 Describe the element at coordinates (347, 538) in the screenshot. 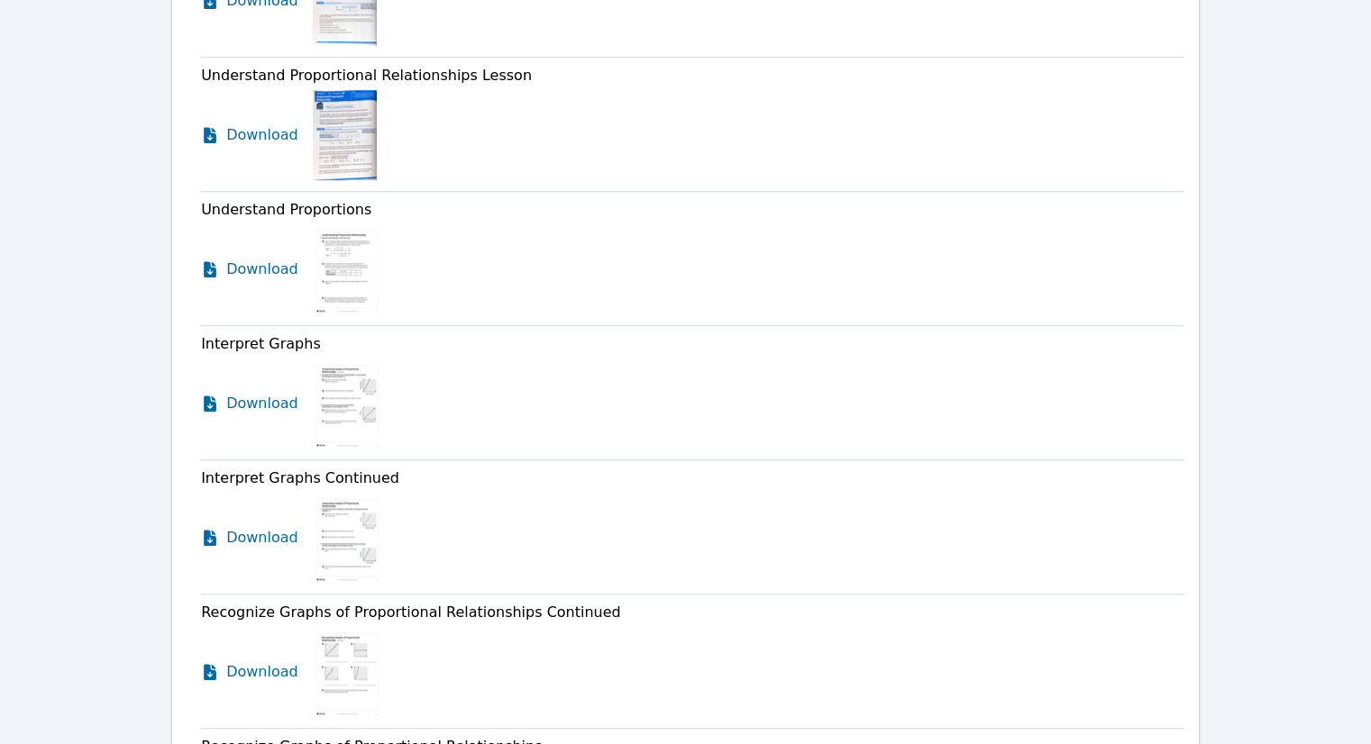

I see `img: Interpret Graphs Continued` at that location.